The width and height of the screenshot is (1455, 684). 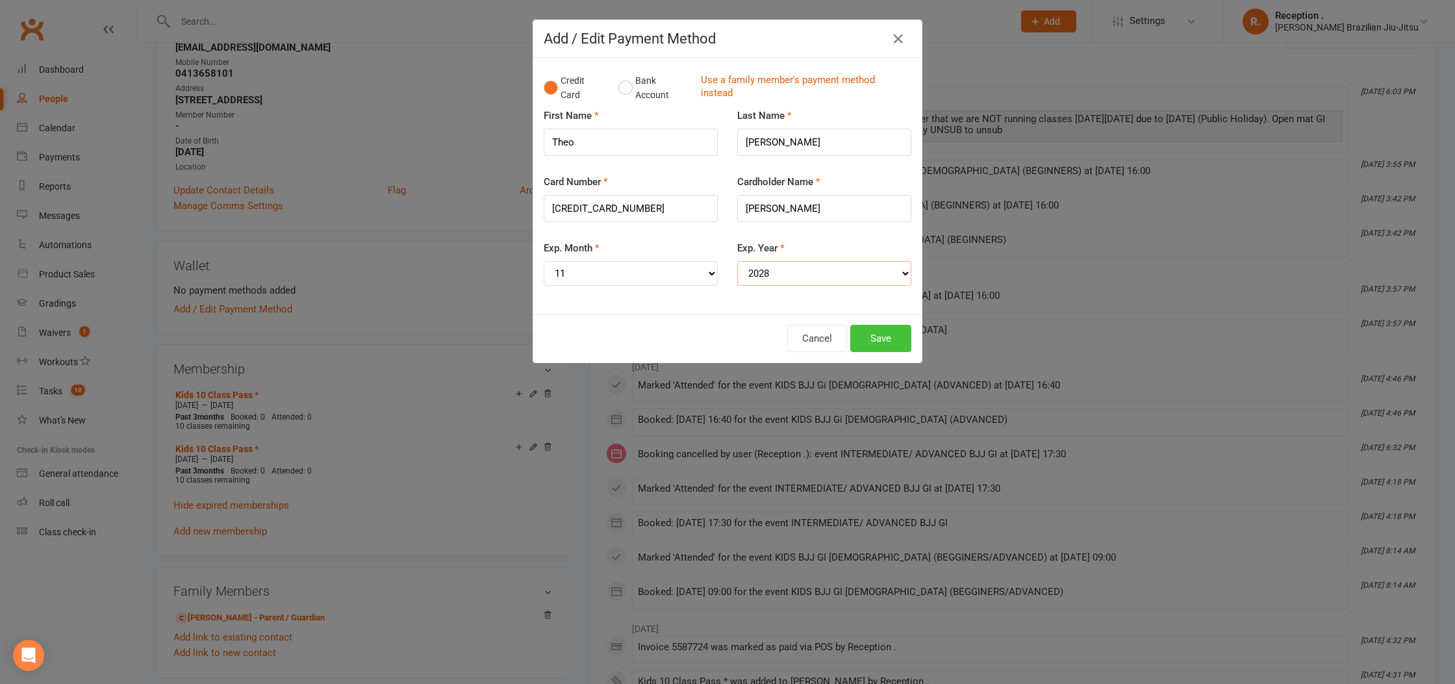 I want to click on a: Use a family member's payment method instead, so click(x=803, y=88).